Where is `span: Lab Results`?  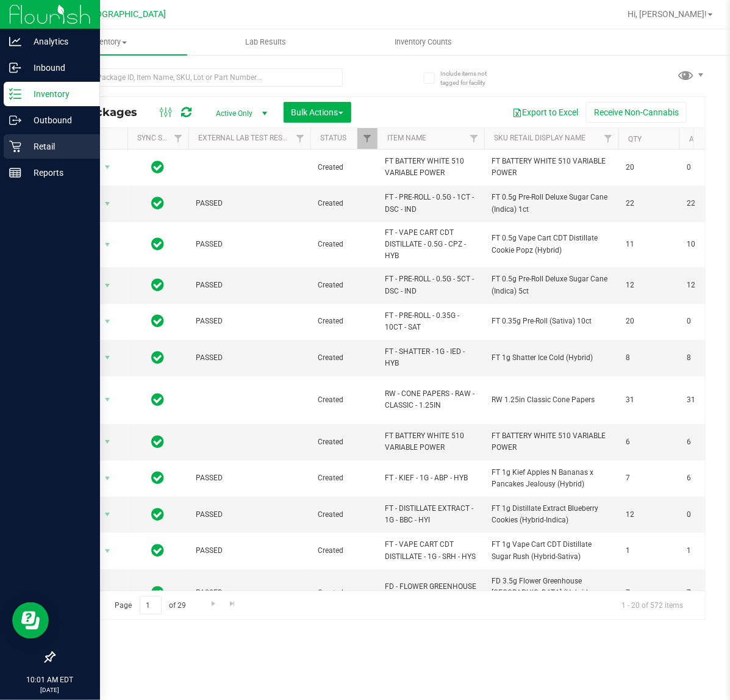 span: Lab Results is located at coordinates (265, 42).